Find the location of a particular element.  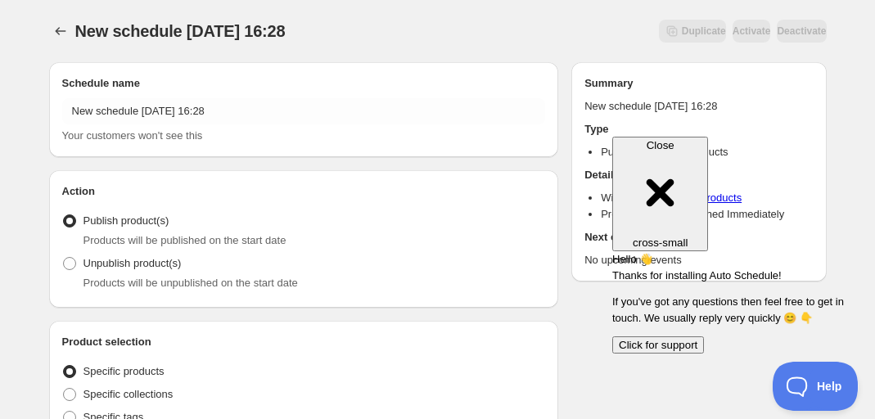

h2: Schedule name is located at coordinates (304, 84).